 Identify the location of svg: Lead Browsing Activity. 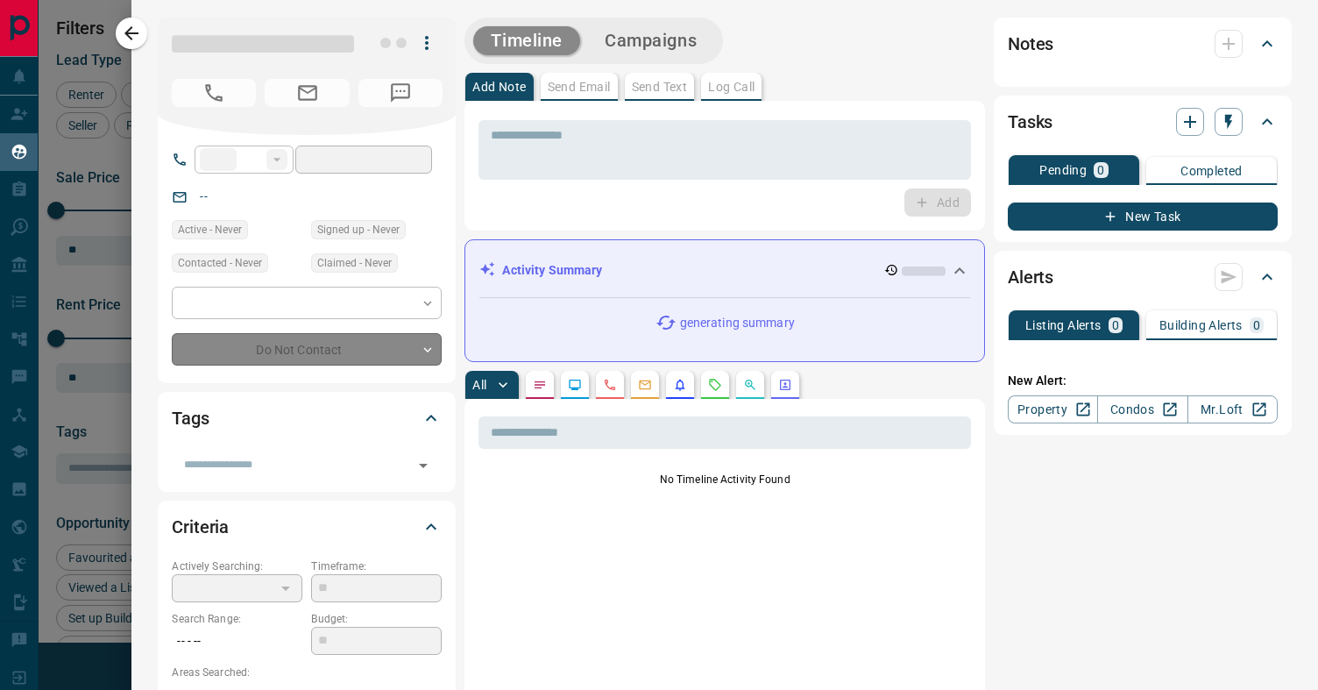
(575, 385).